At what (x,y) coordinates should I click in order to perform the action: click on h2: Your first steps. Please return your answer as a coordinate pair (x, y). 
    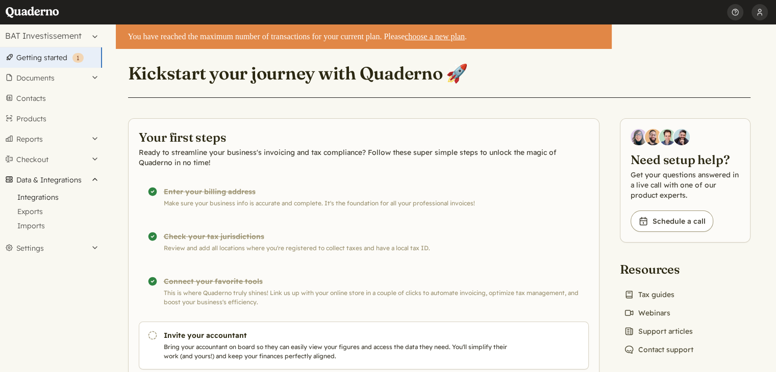
    Looking at the image, I should click on (364, 137).